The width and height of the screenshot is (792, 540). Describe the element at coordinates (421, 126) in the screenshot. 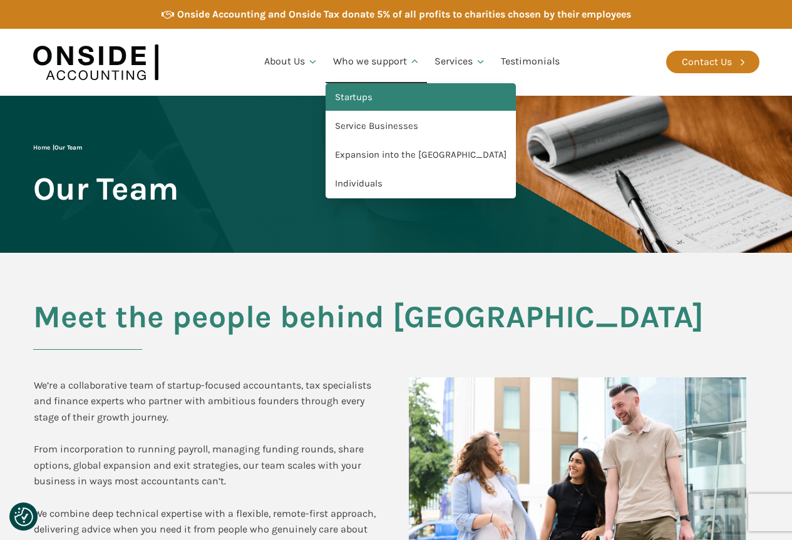

I see `a: Service Businesses` at that location.